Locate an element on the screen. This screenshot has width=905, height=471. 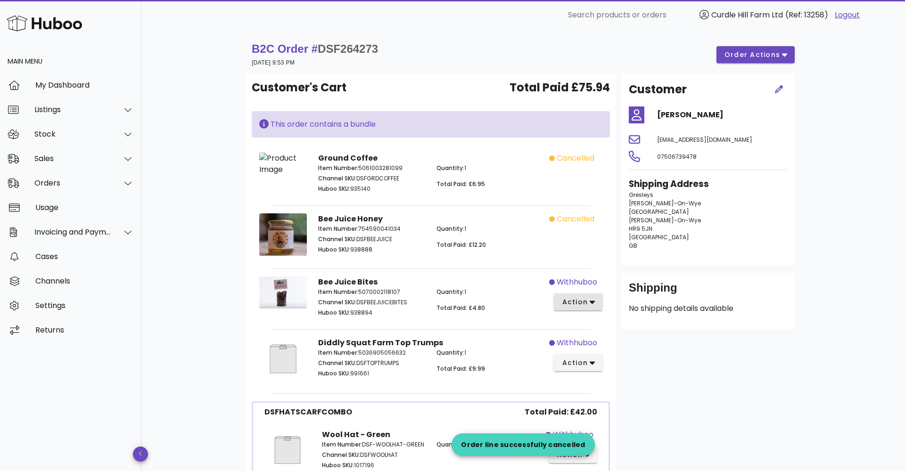
div: Stock is located at coordinates (73, 134).